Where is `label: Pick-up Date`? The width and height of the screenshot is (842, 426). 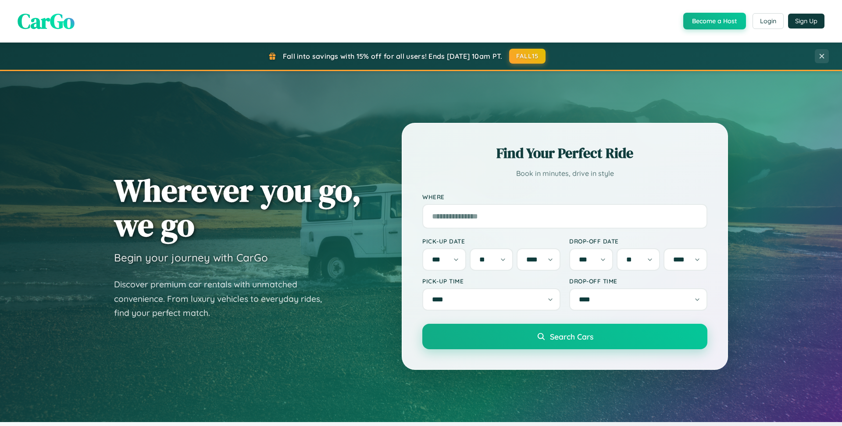 label: Pick-up Date is located at coordinates (491, 241).